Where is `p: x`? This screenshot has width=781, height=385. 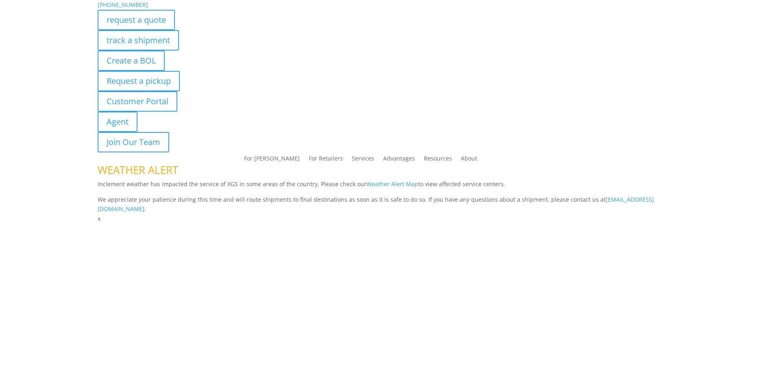
p: x is located at coordinates (391, 219).